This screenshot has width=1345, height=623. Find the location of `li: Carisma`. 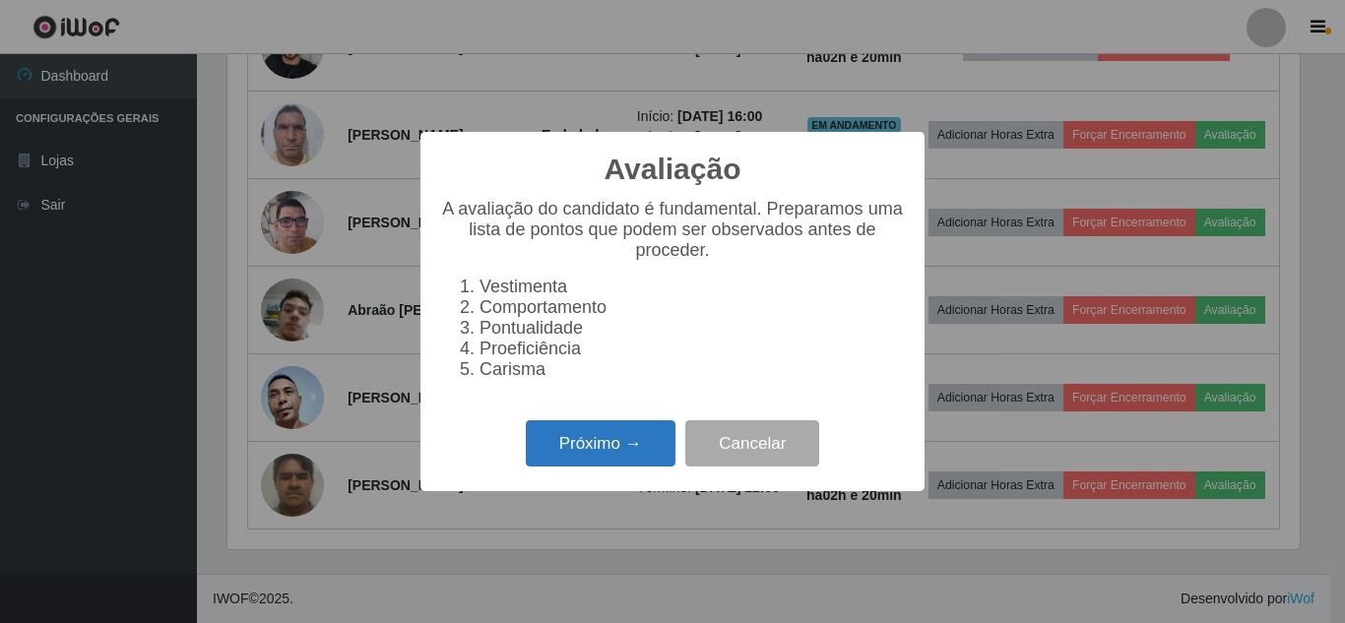

li: Carisma is located at coordinates (692, 369).